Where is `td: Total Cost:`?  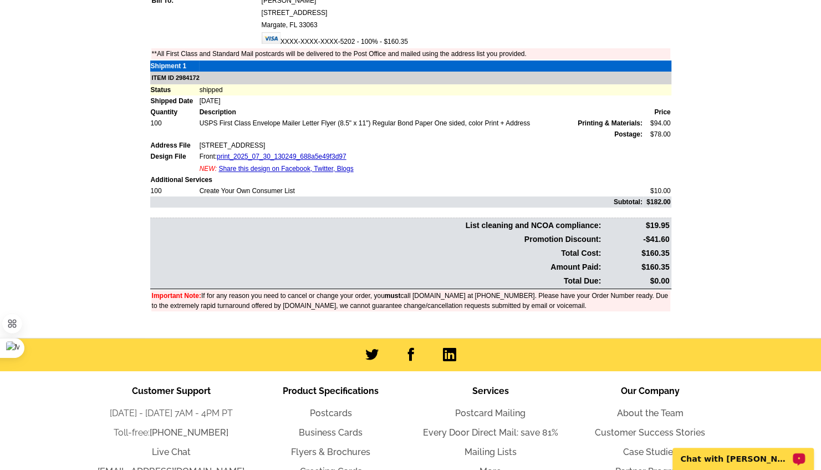 td: Total Cost: is located at coordinates (377, 253).